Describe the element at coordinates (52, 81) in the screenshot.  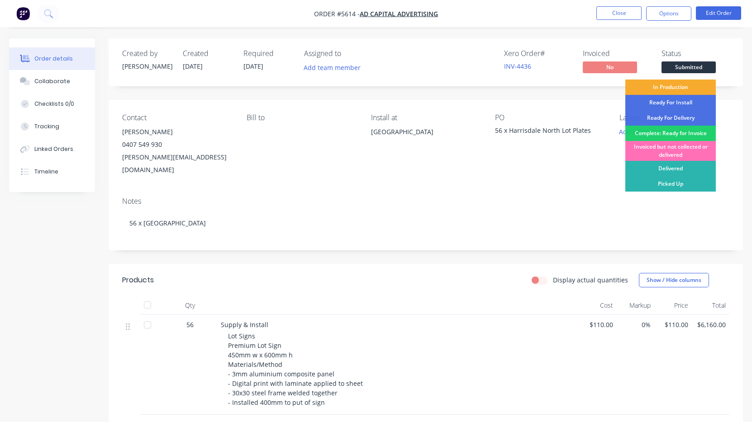
I see `button: Collaborate` at that location.